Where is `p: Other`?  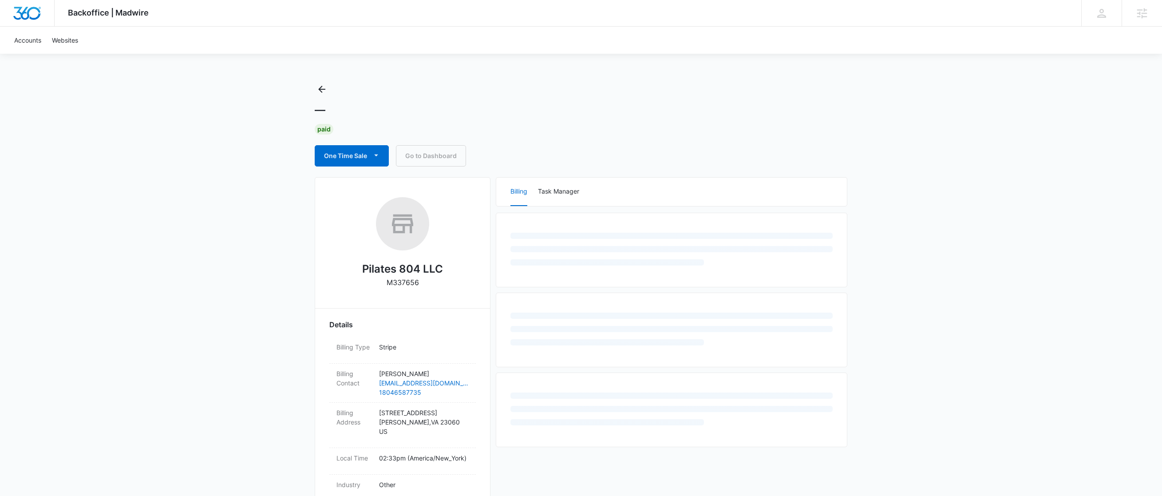 p: Other is located at coordinates (424, 484).